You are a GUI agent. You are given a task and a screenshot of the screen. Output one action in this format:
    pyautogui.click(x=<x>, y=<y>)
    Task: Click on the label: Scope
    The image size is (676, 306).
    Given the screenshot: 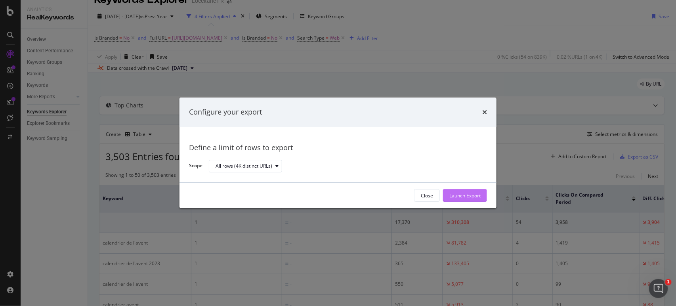 What is the action you would take?
    pyautogui.click(x=196, y=167)
    